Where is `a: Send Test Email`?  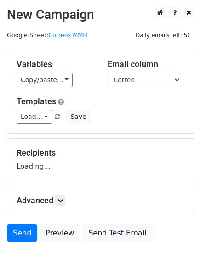 a: Send Test Email is located at coordinates (117, 233).